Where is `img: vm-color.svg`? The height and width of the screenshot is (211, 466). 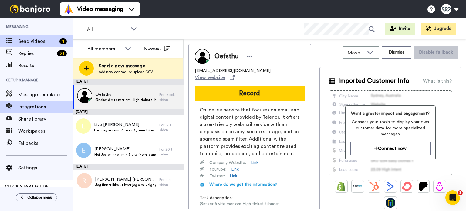
img: vm-color.svg is located at coordinates (68, 9).